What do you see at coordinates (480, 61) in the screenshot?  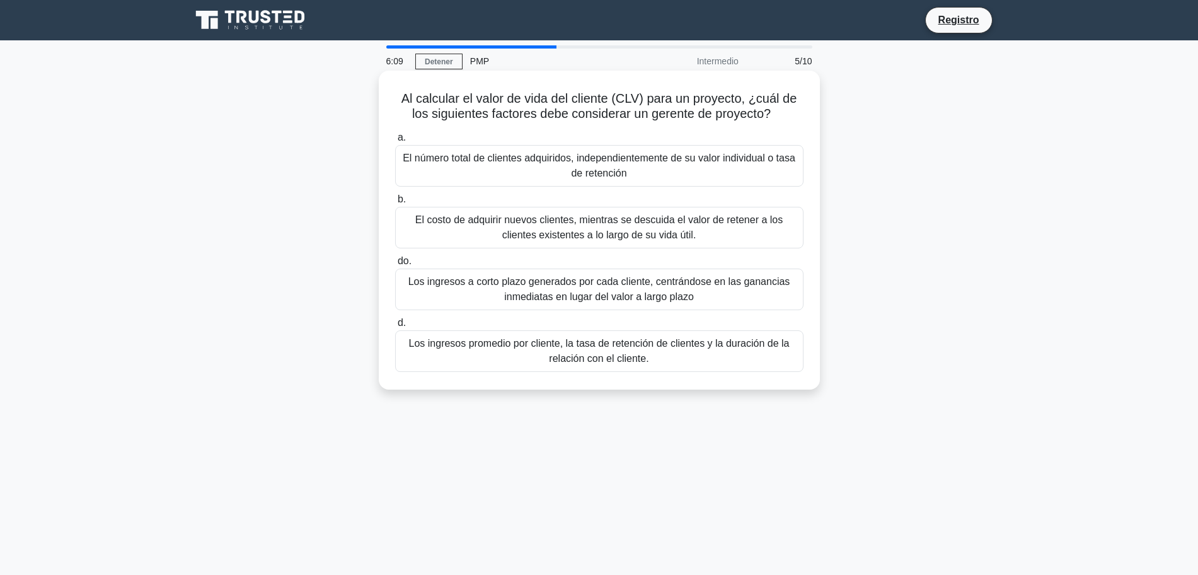 I see `font: PMP` at bounding box center [480, 61].